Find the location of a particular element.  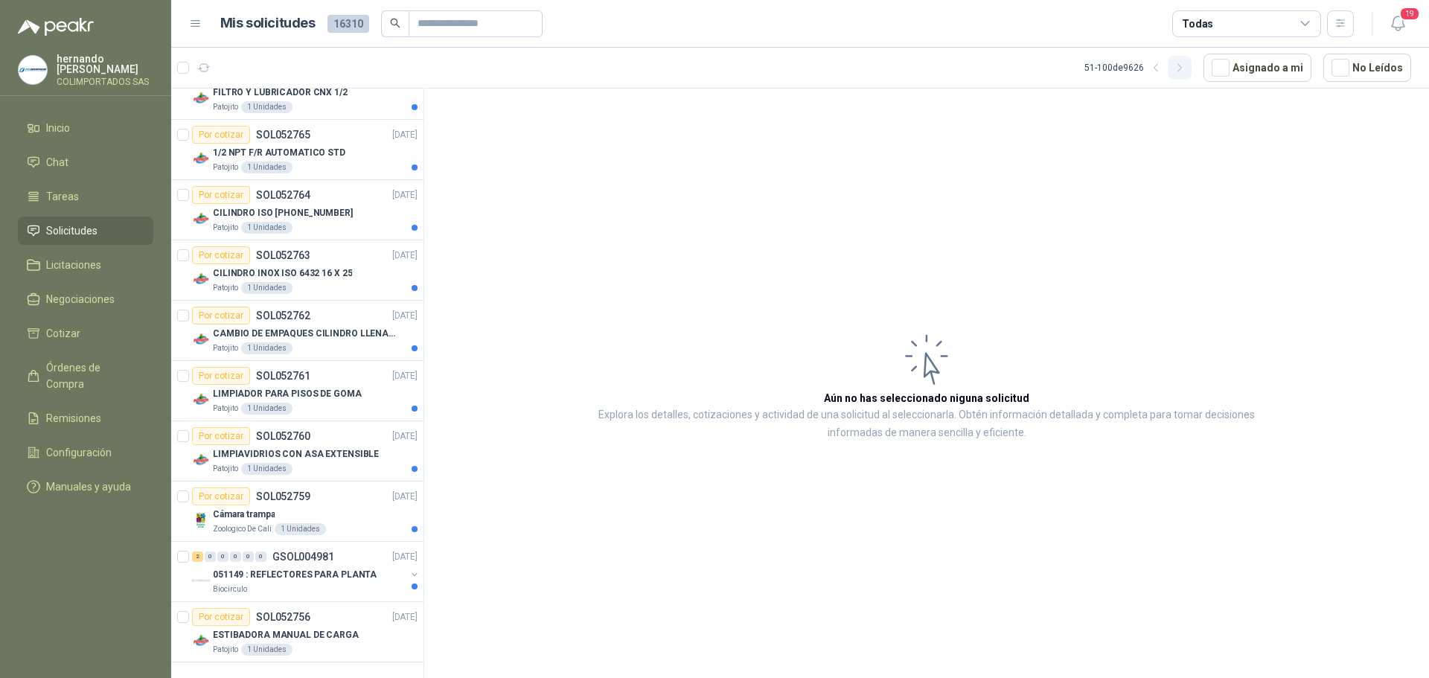

span: Cotizar is located at coordinates (63, 333).